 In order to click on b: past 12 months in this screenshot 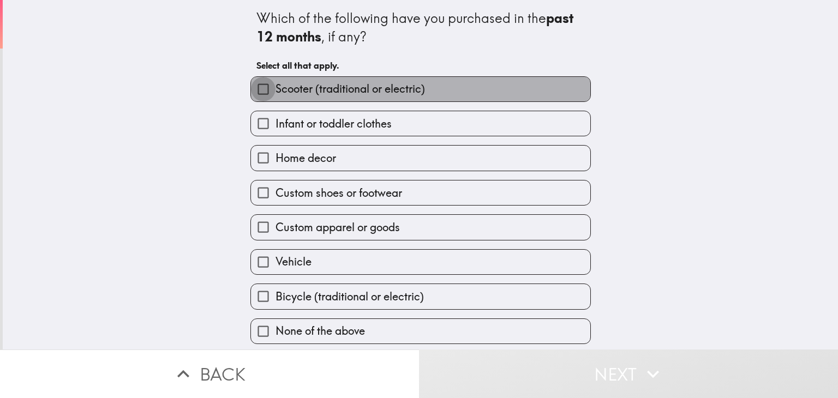, I will do `click(416, 27)`.